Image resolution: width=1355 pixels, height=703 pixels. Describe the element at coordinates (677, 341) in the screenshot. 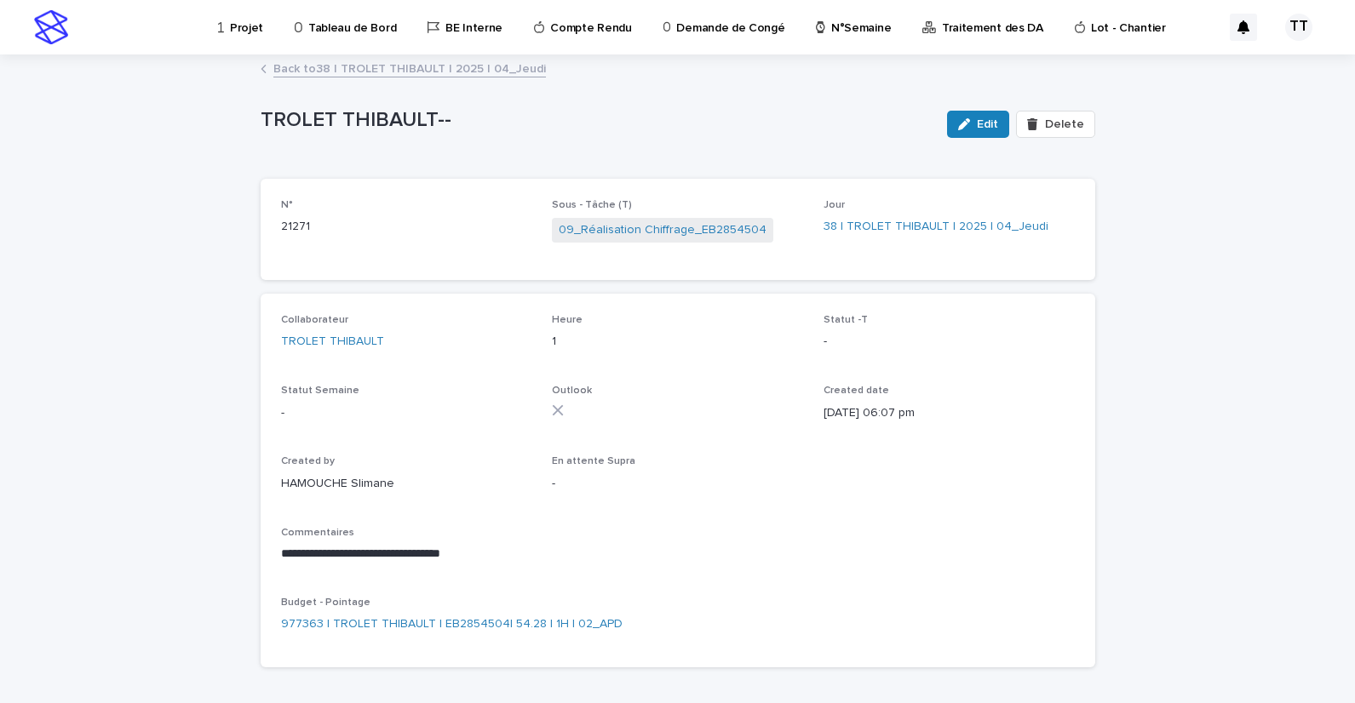

I see `p: 1` at that location.